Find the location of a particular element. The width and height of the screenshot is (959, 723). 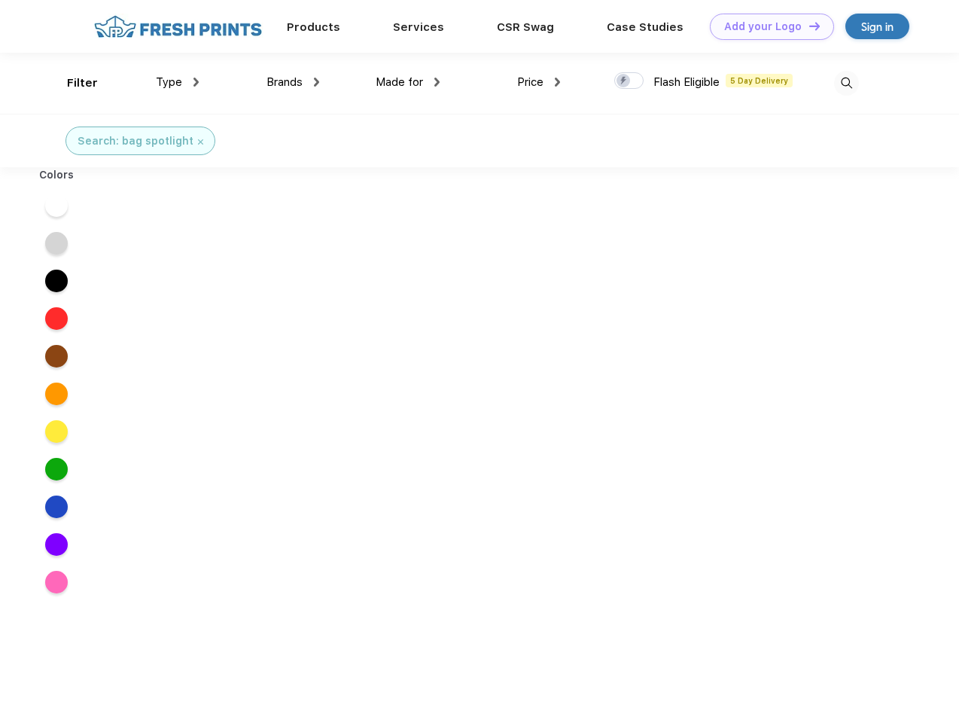

span: Price is located at coordinates (530, 82).